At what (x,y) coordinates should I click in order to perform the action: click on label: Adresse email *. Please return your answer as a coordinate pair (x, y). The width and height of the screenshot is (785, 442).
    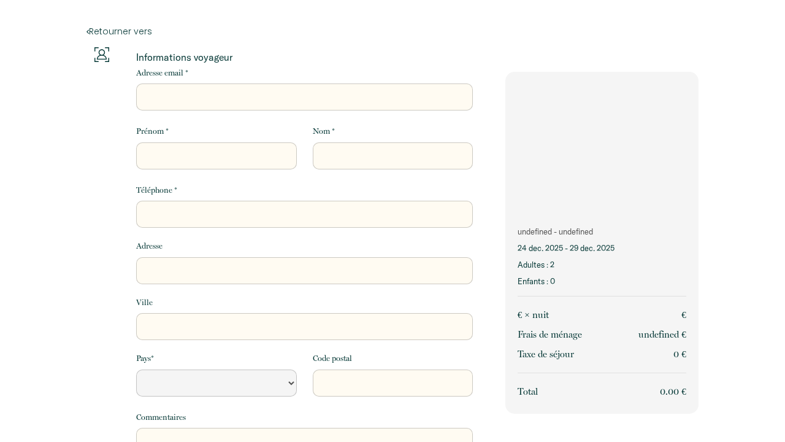
    Looking at the image, I should click on (162, 73).